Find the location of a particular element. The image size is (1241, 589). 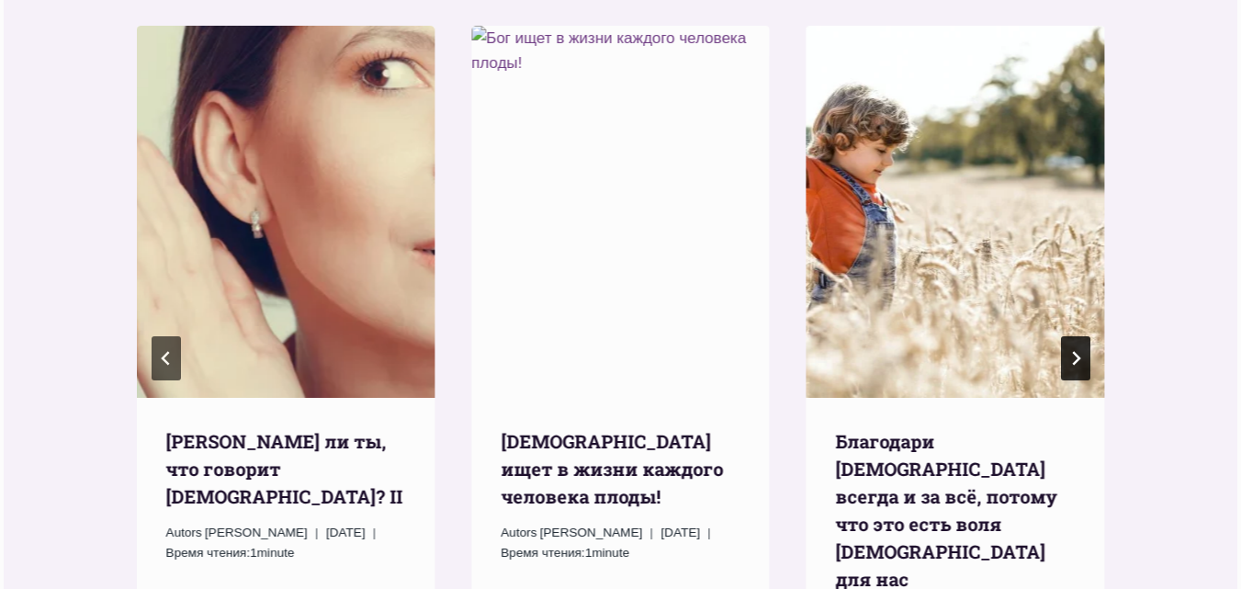

a: Бог ищет в жизни каждого человека плоды! is located at coordinates (620, 212).